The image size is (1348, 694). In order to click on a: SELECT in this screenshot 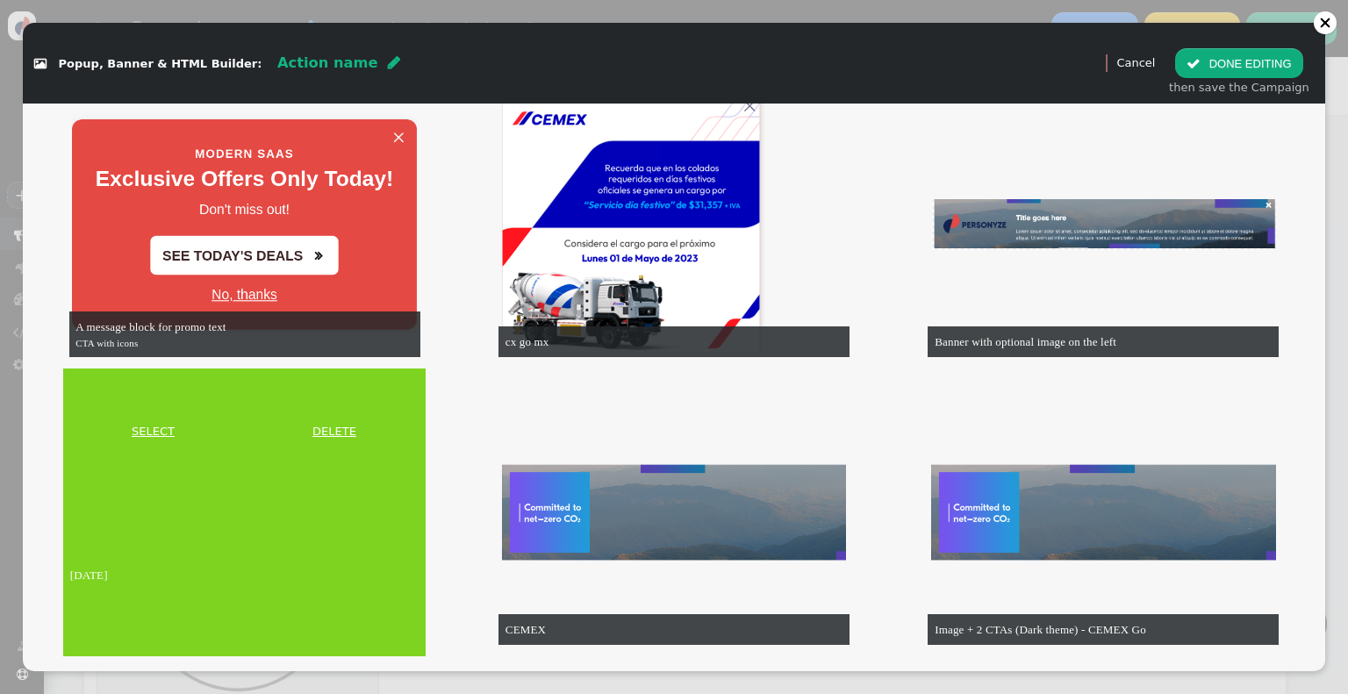, I will do `click(153, 432)`.